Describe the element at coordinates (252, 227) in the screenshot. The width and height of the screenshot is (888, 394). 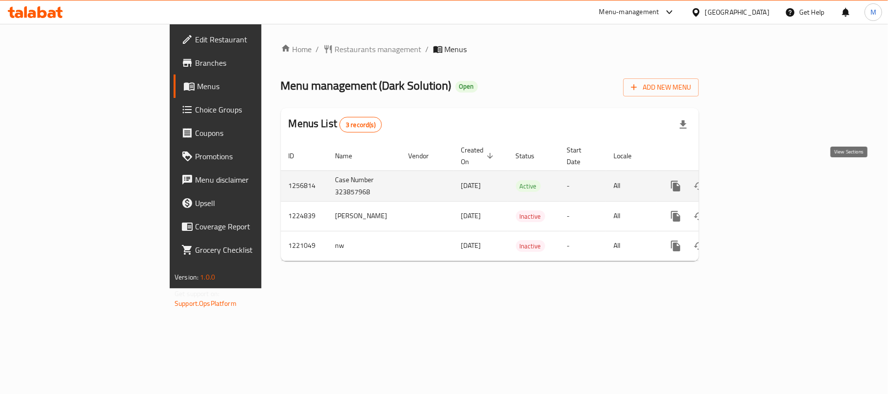
I see `span: Coverage Report` at that location.